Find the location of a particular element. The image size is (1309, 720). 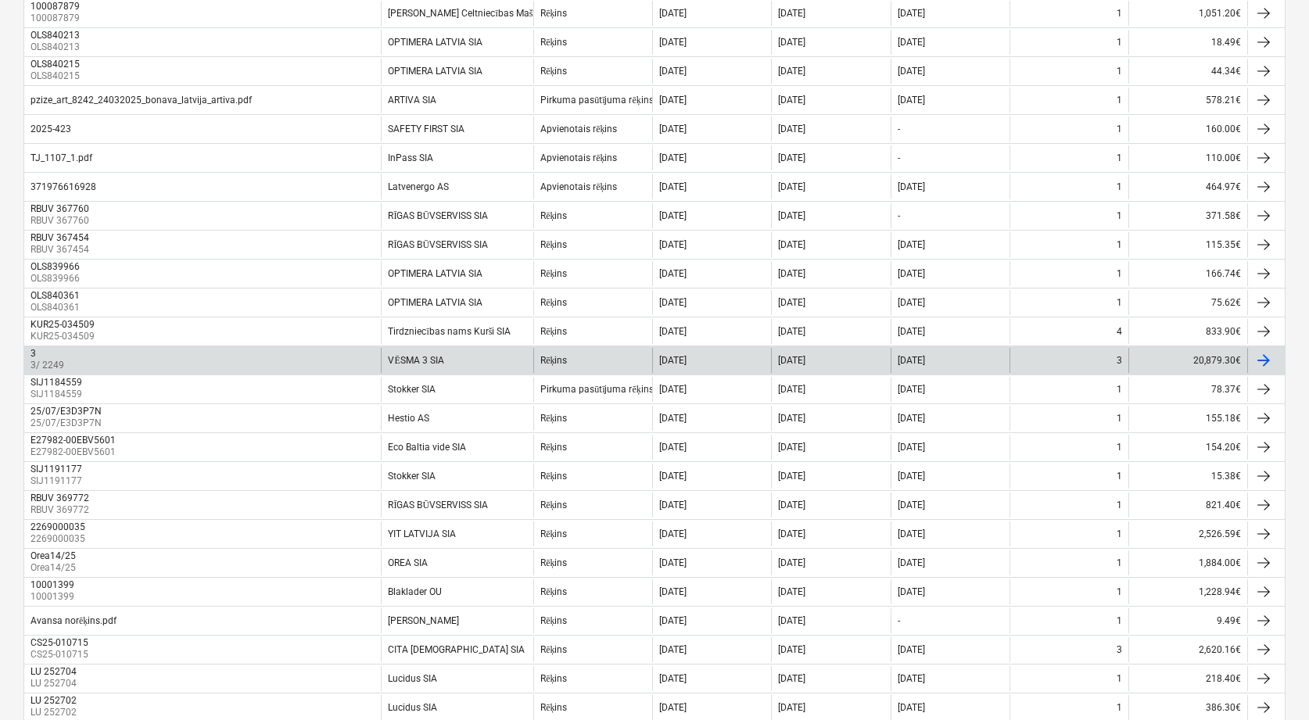

div: 1,051.20€ is located at coordinates (1188, 13).